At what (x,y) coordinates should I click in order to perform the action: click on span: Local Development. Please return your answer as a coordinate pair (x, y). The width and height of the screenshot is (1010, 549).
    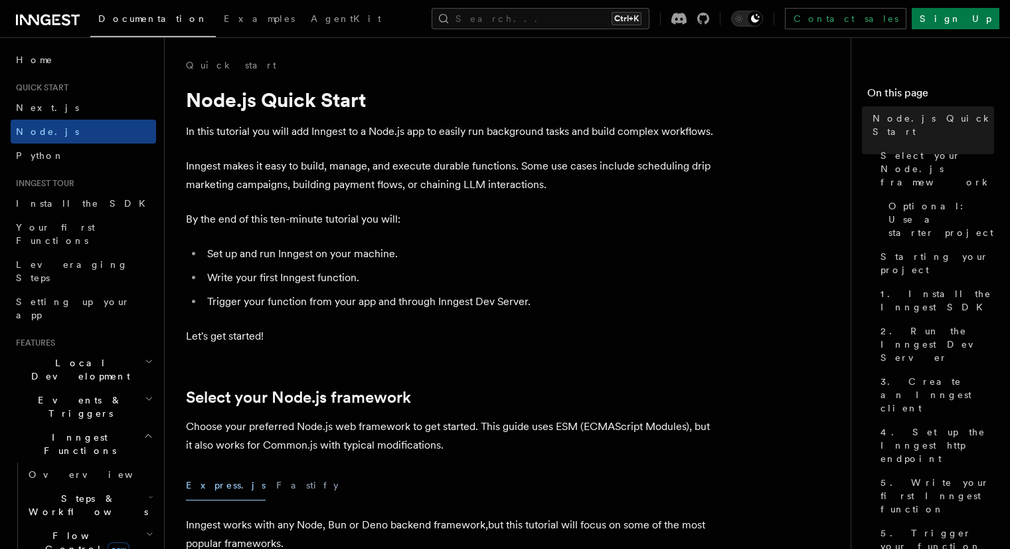
    Looking at the image, I should click on (78, 369).